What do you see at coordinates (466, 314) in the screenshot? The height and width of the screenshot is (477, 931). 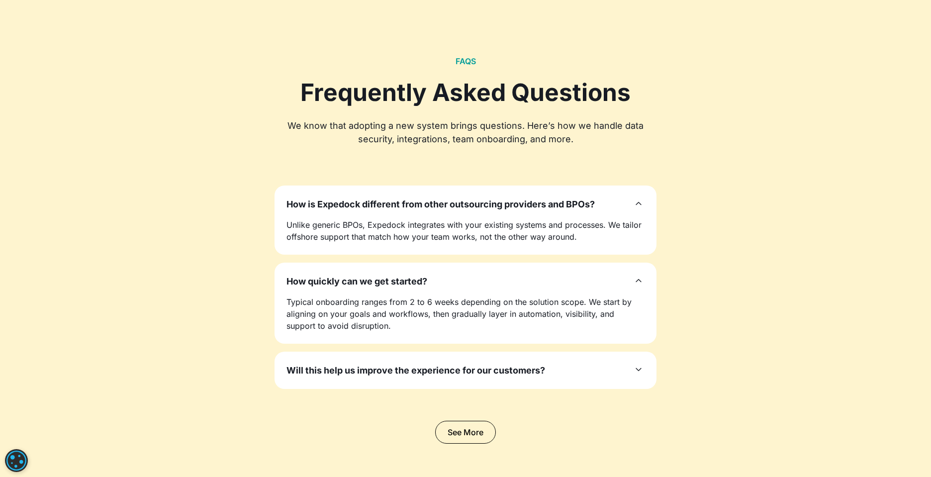 I see `p: Typical onboarding ranges from 2 to 6 weeks depending on the solution scope. We start by aligning...` at bounding box center [466, 314].